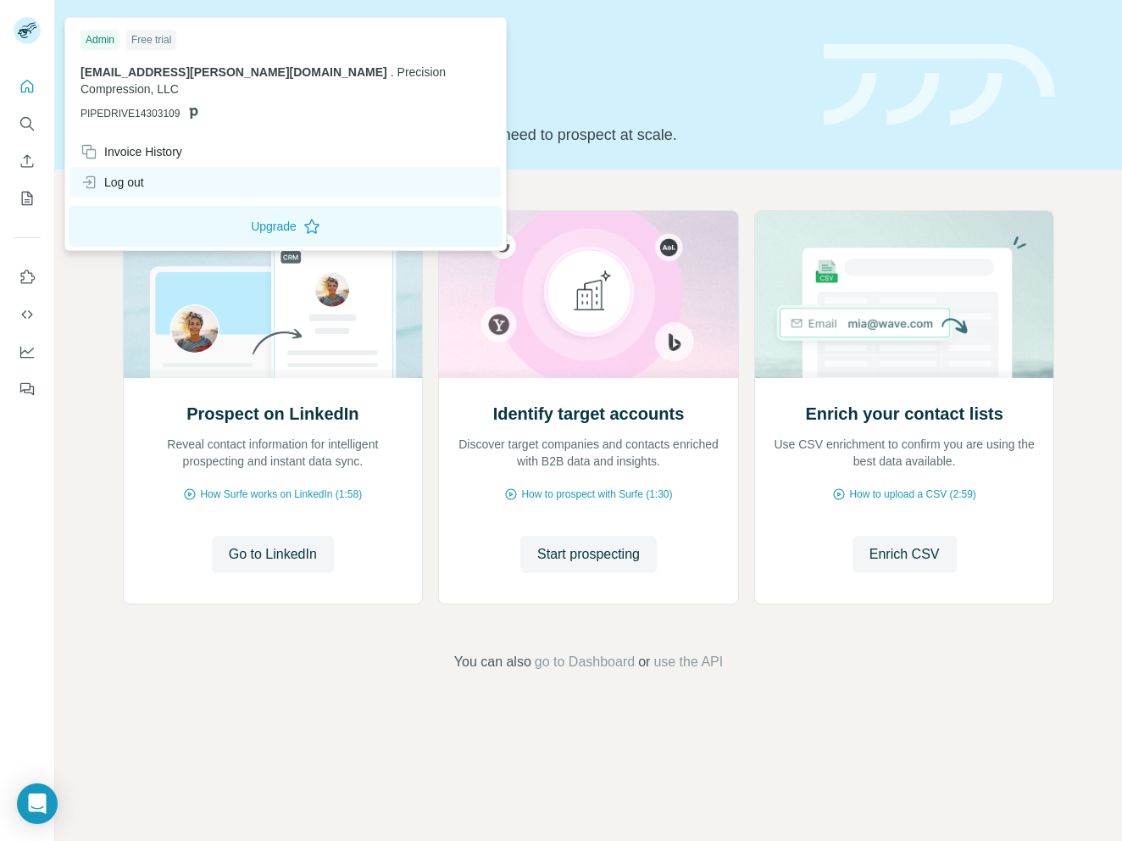 Image resolution: width=1122 pixels, height=841 pixels. Describe the element at coordinates (151, 40) in the screenshot. I see `div: Free trial` at that location.